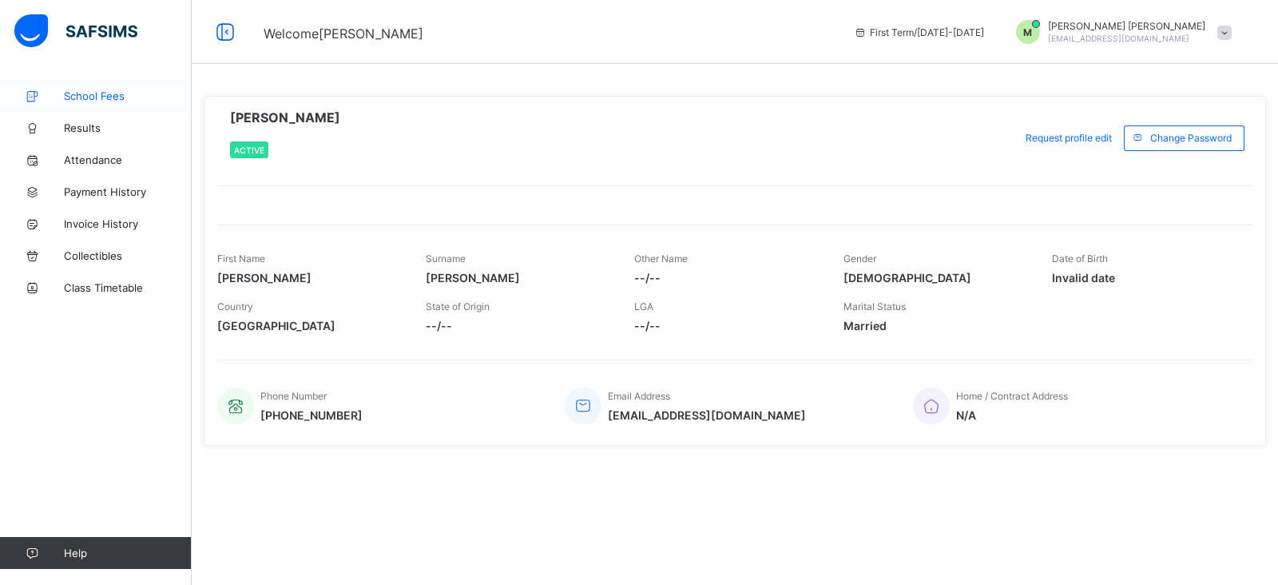 The height and width of the screenshot is (585, 1278). Describe the element at coordinates (1080, 258) in the screenshot. I see `span: Date of Birth` at that location.